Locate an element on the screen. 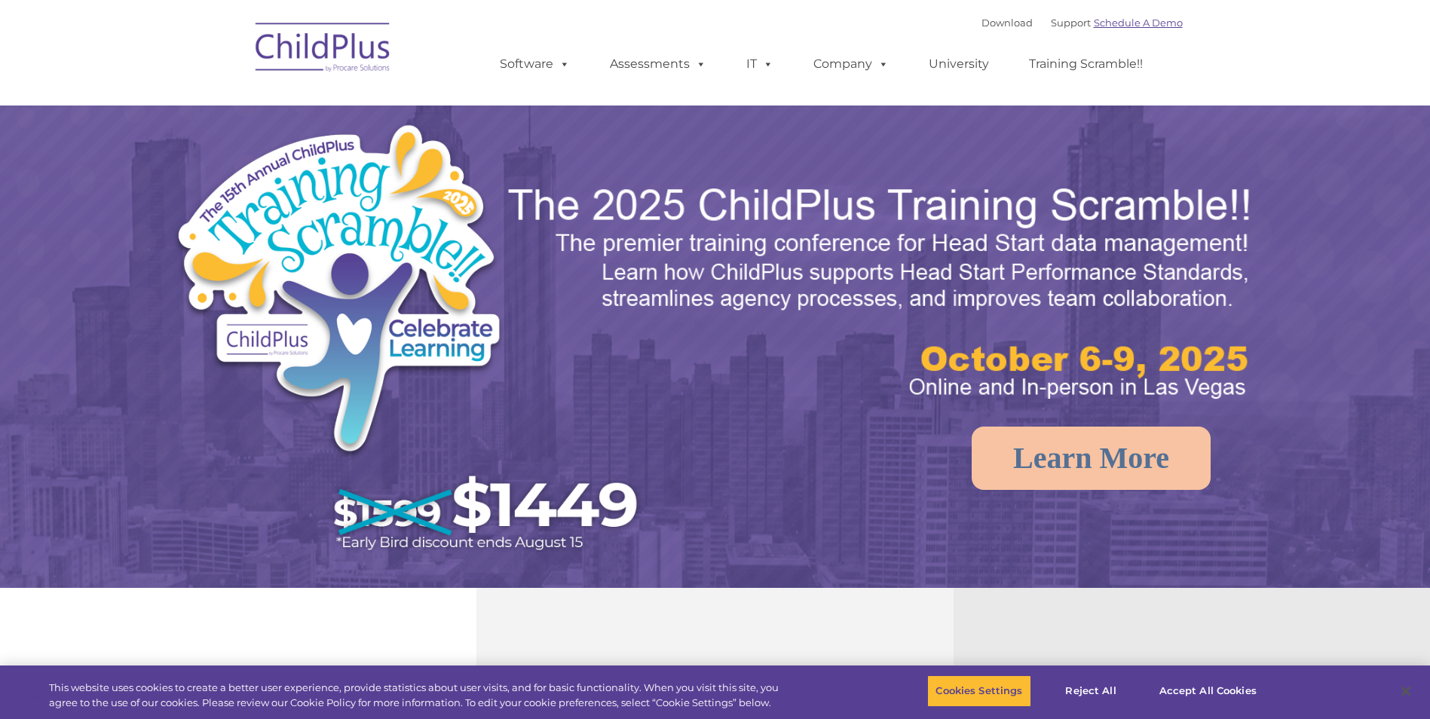 The image size is (1430, 719). a: IT is located at coordinates (760, 64).